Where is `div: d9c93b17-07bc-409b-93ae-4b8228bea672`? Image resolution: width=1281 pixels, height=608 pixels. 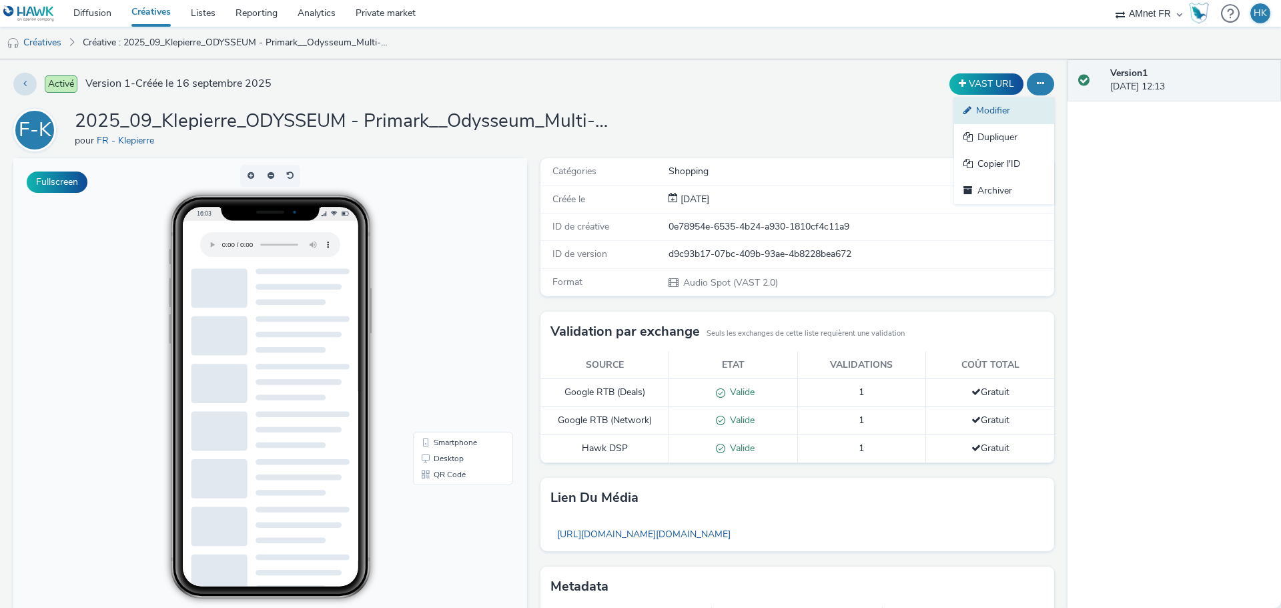
div: d9c93b17-07bc-409b-93ae-4b8228bea672 is located at coordinates (860, 254).